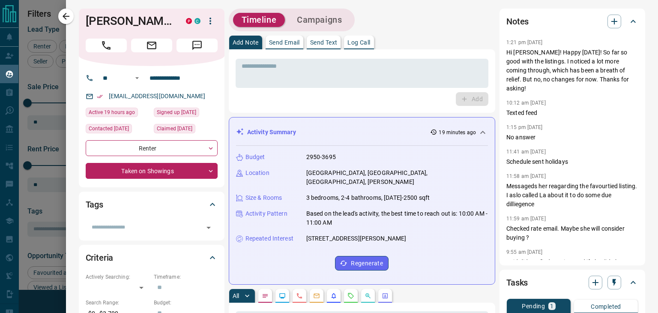  I want to click on span: Email, so click(152, 45).